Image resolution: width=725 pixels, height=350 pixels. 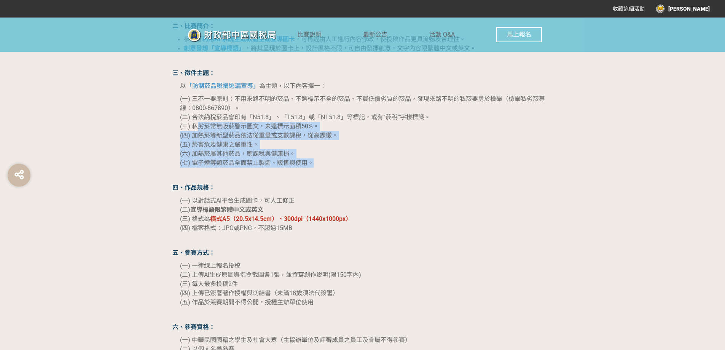 What do you see at coordinates (237, 200) in the screenshot?
I see `span: (一) 以對話式AI平台生成圖卡，可人工修正` at bounding box center [237, 200].